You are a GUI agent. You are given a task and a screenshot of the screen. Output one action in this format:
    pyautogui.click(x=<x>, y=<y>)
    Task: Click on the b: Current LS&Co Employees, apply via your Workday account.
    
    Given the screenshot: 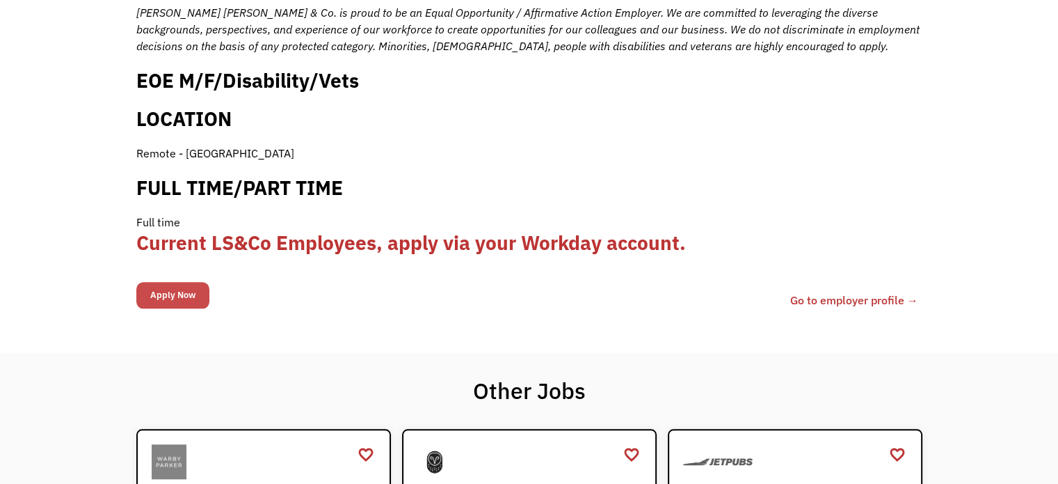 What is the action you would take?
    pyautogui.click(x=411, y=242)
    